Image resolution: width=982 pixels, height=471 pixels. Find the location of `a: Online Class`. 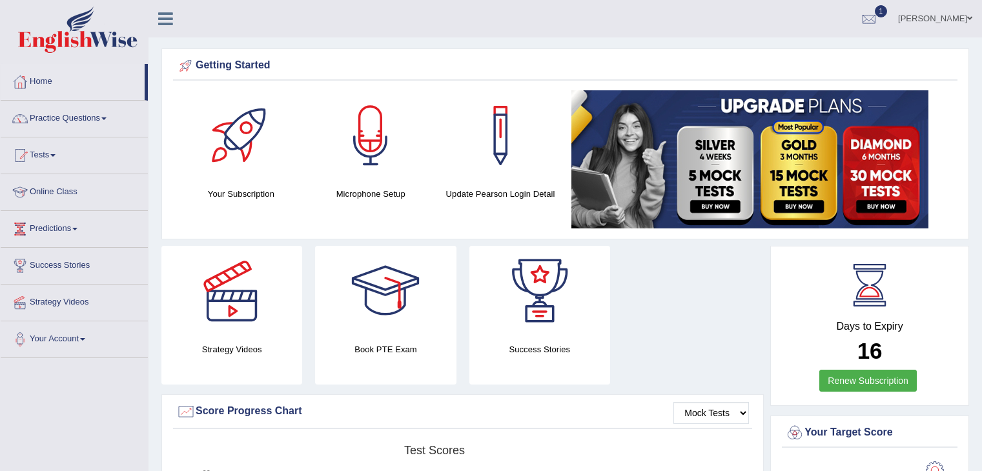

a: Online Class is located at coordinates (74, 190).